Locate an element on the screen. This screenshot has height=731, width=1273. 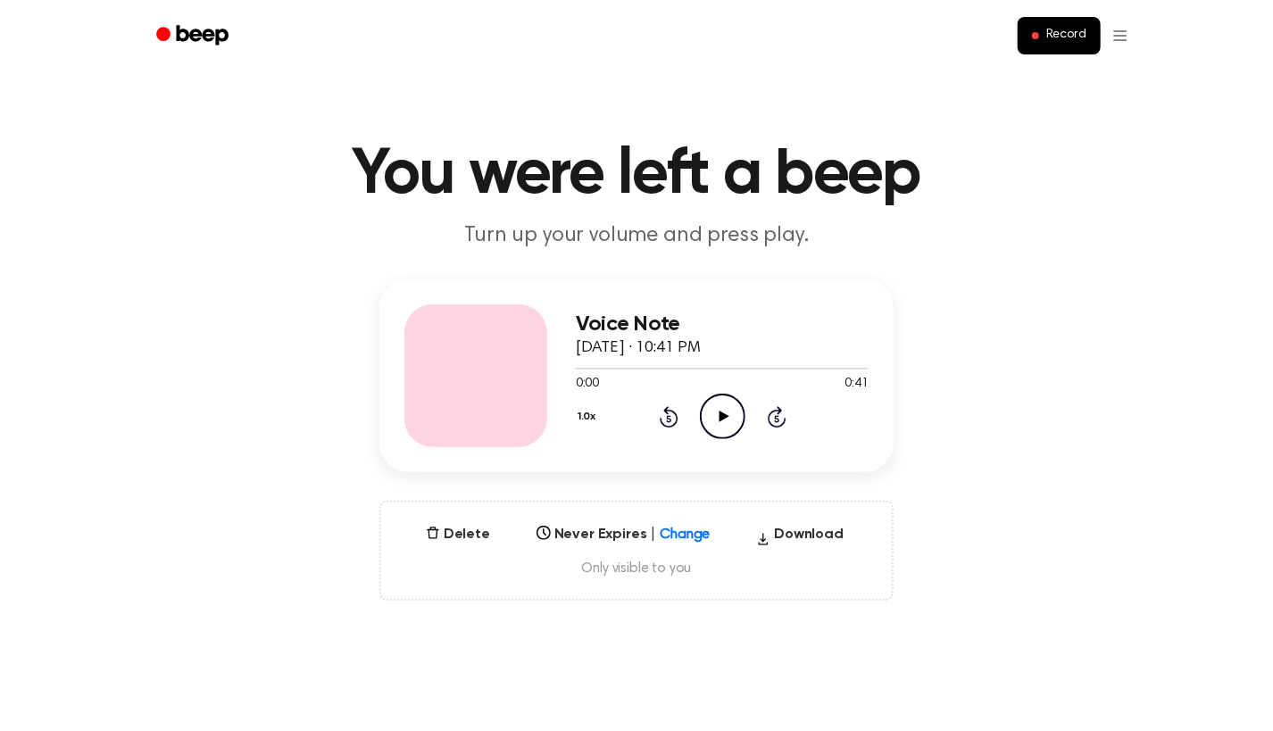
h3: Voice Note is located at coordinates (722, 324).